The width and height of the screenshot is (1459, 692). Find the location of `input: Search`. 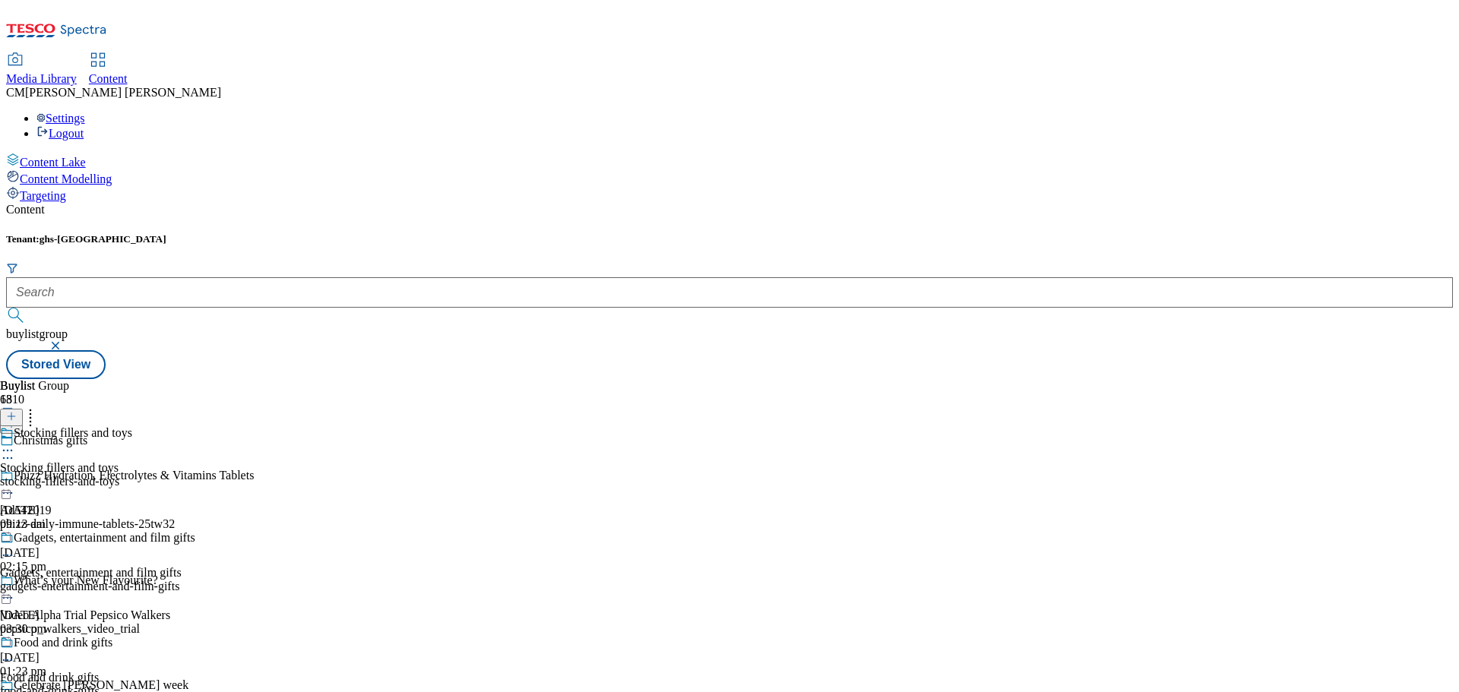

input: Search is located at coordinates (730, 293).